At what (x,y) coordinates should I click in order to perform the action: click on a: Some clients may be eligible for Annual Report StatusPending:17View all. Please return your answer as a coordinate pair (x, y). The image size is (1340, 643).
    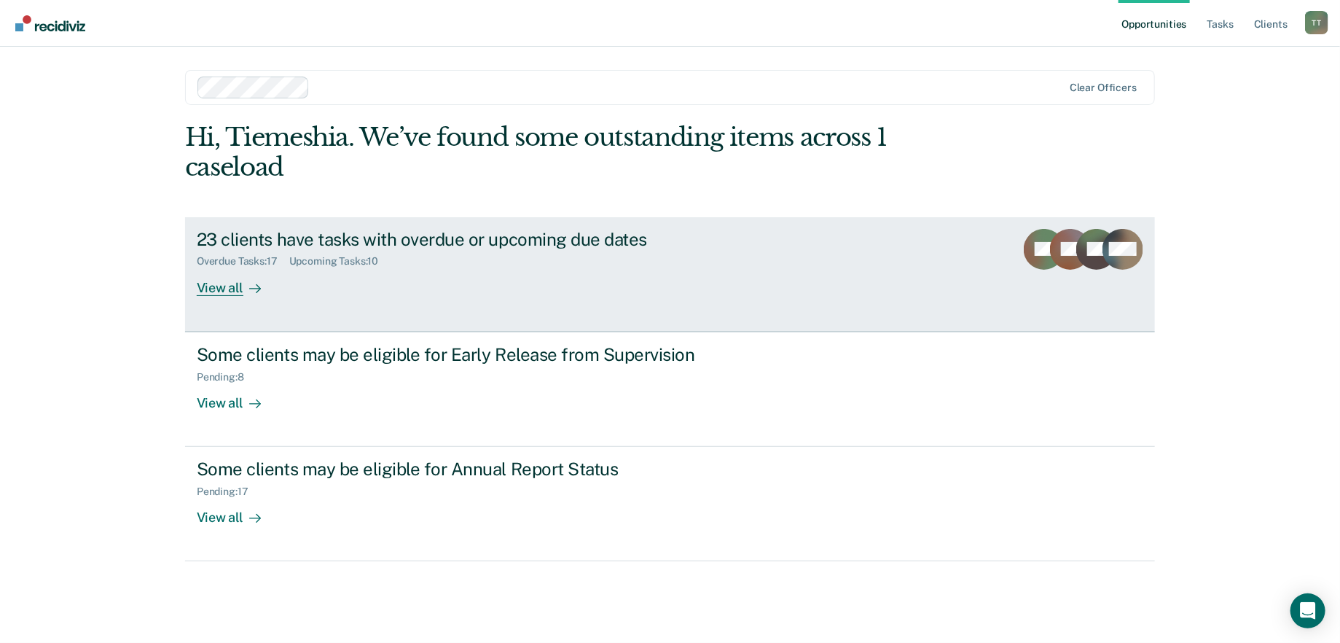
    Looking at the image, I should click on (670, 503).